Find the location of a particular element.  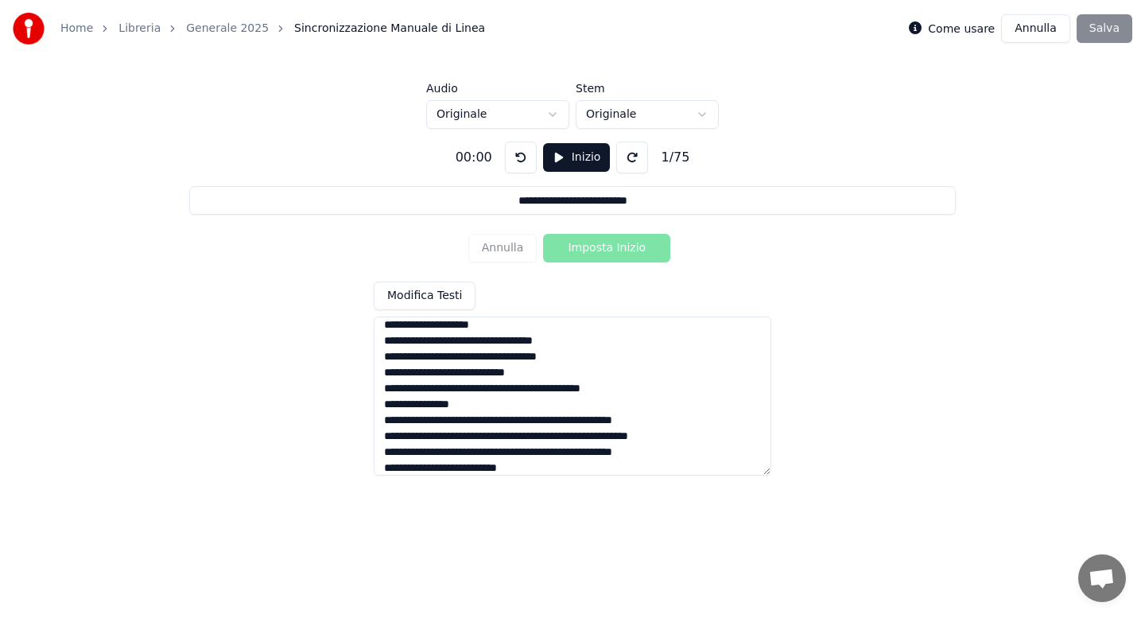

div: Aprire la chat is located at coordinates (1102, 578).